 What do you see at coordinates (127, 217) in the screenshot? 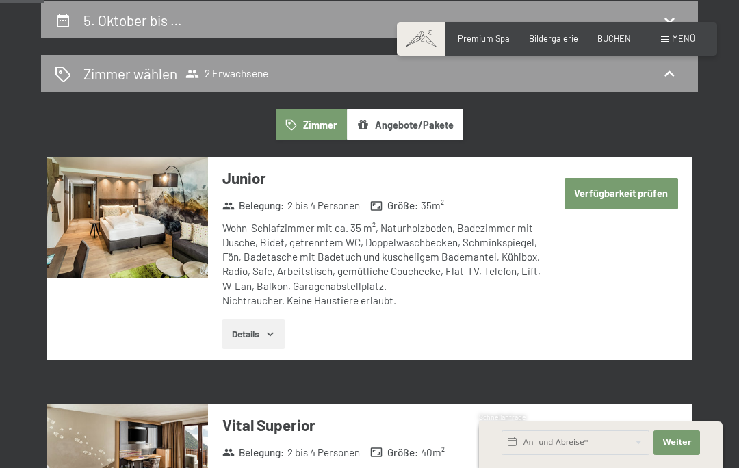
I see `img: mss_renderimg.php` at bounding box center [127, 217].